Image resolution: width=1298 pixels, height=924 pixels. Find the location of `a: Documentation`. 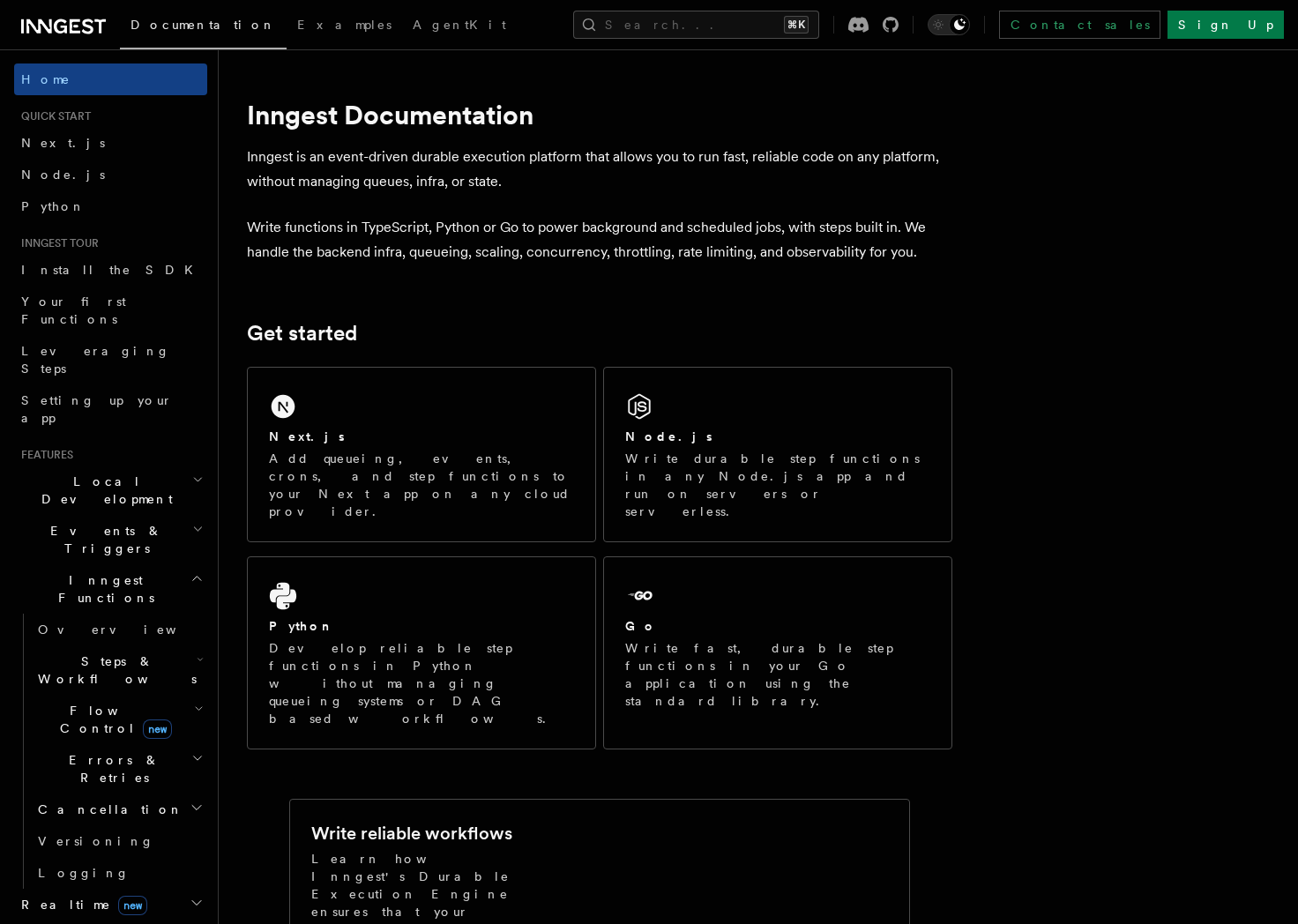

a: Documentation is located at coordinates (203, 27).